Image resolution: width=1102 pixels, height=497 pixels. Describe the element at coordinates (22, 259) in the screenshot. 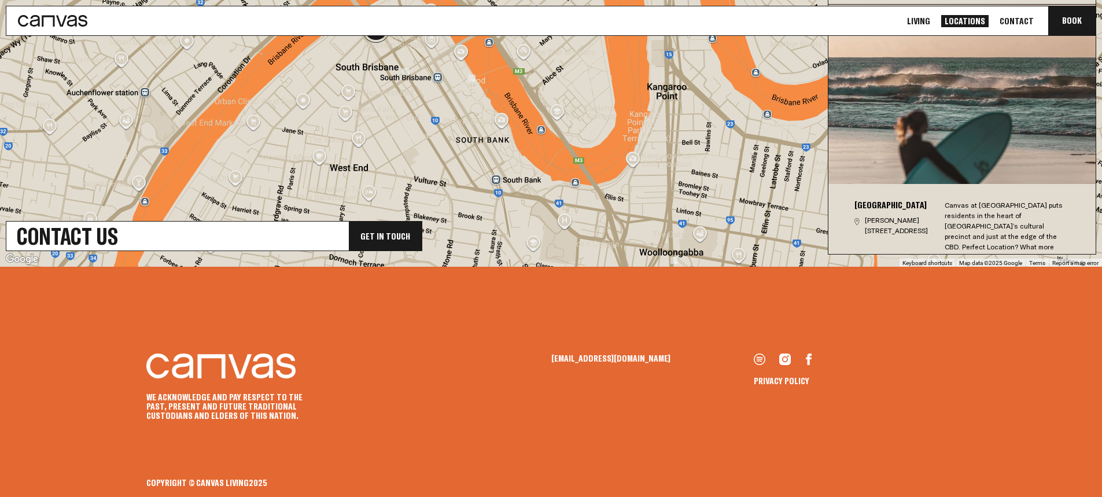

I see `img: Google` at that location.